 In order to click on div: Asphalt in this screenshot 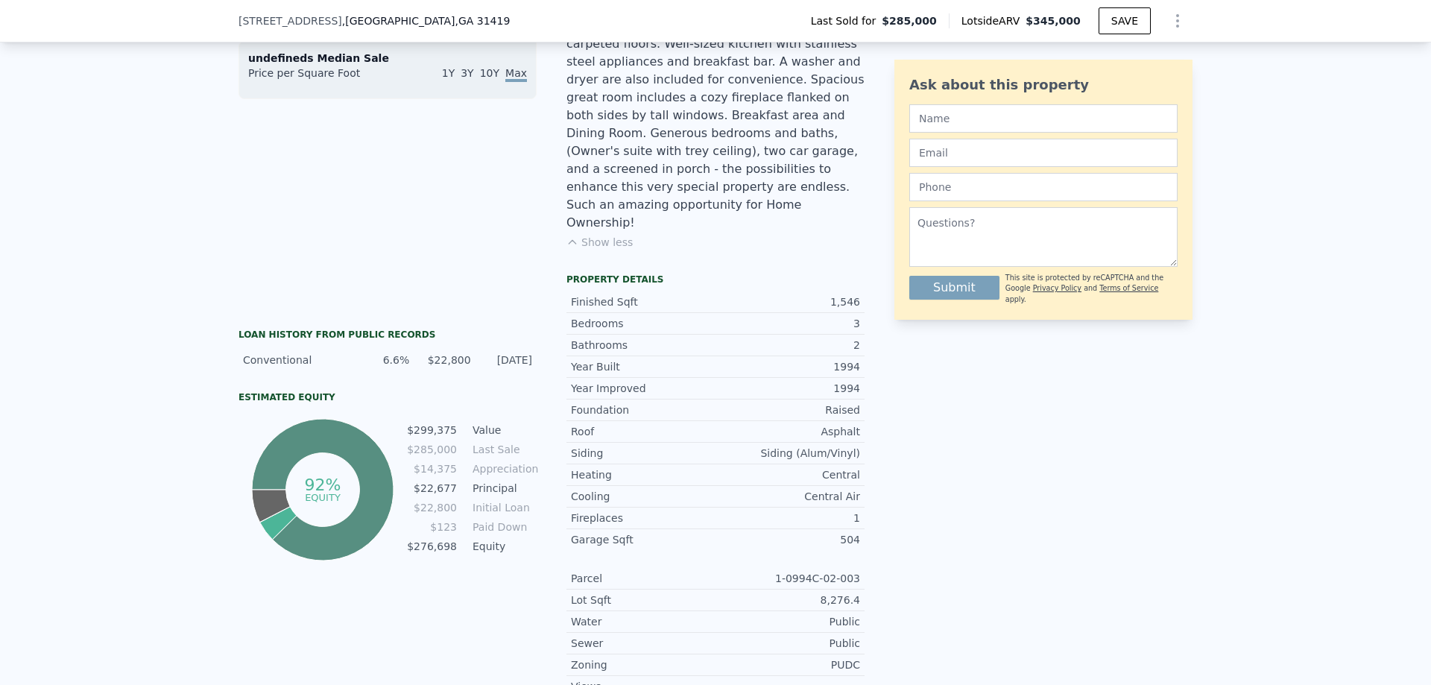, I will do `click(788, 432)`.